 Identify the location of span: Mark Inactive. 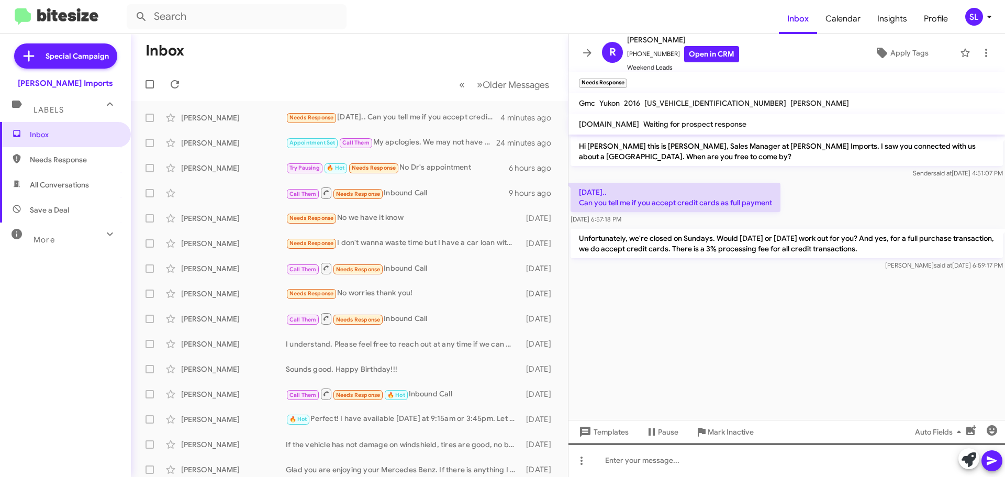
(731, 432).